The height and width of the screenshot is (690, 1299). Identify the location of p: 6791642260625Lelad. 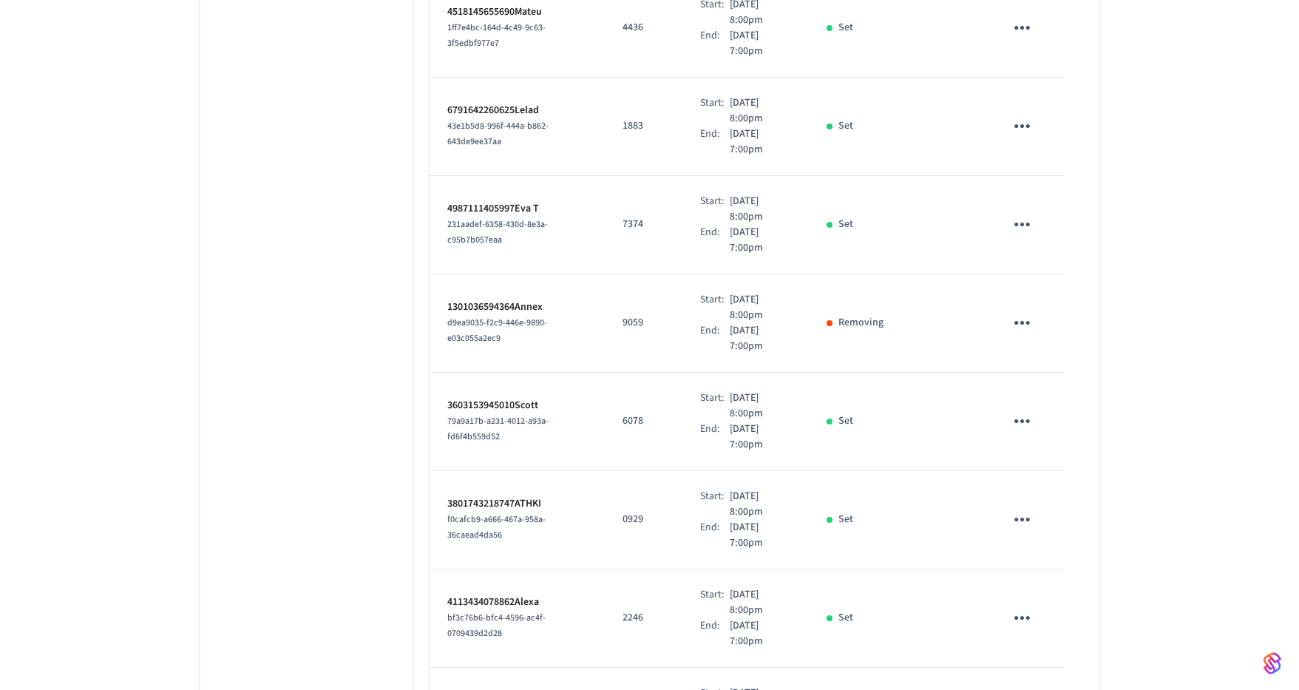
(518, 110).